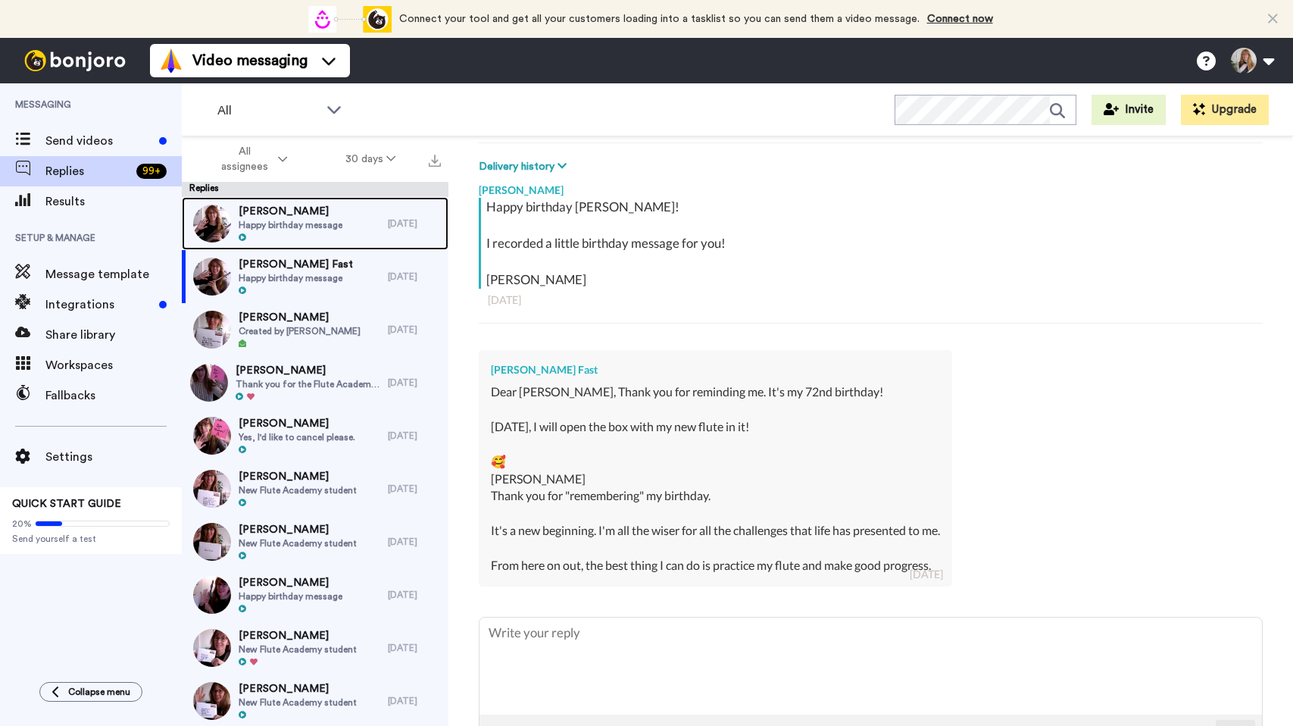 This screenshot has width=1293, height=726. What do you see at coordinates (960, 19) in the screenshot?
I see `a: Connect now` at bounding box center [960, 19].